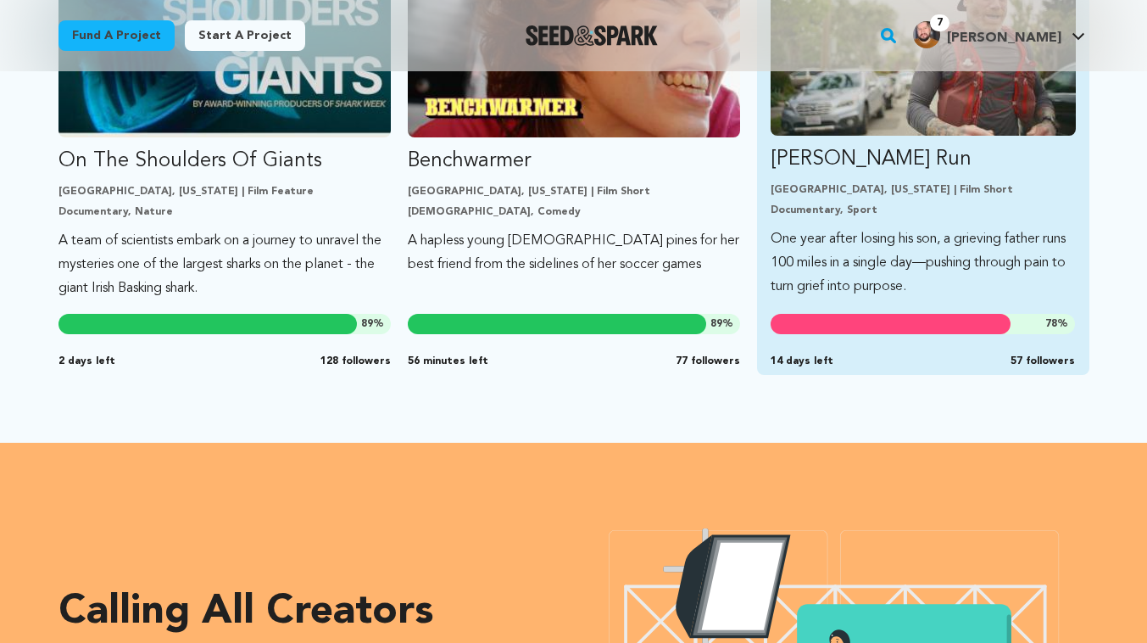 The image size is (1147, 643). Describe the element at coordinates (448, 361) in the screenshot. I see `span: 56 minutes left` at that location.